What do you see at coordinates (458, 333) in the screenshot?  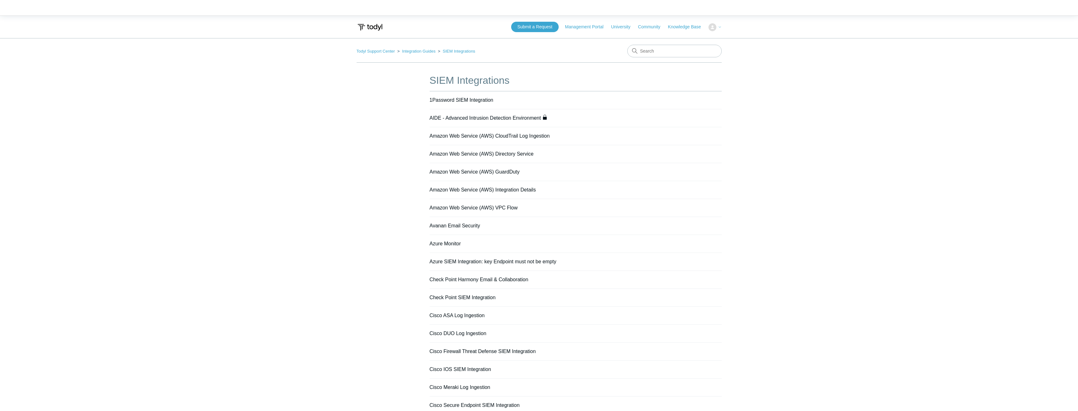 I see `a: Cisco DUO Log Ingestion` at bounding box center [458, 333].